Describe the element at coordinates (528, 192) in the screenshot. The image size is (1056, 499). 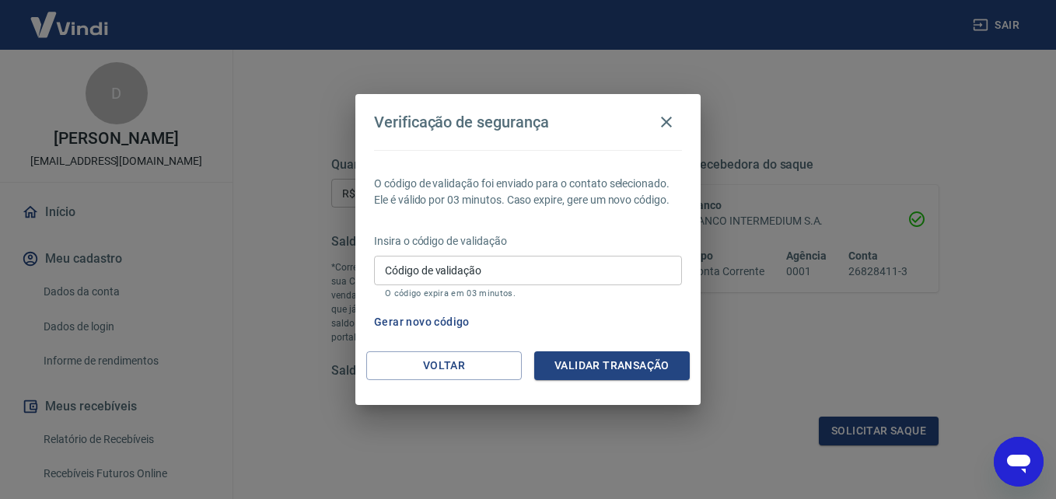
I see `p: O código de validação foi enviado para o contato selecionado. Ele é válido por 03 minutos. Caso e...` at that location.